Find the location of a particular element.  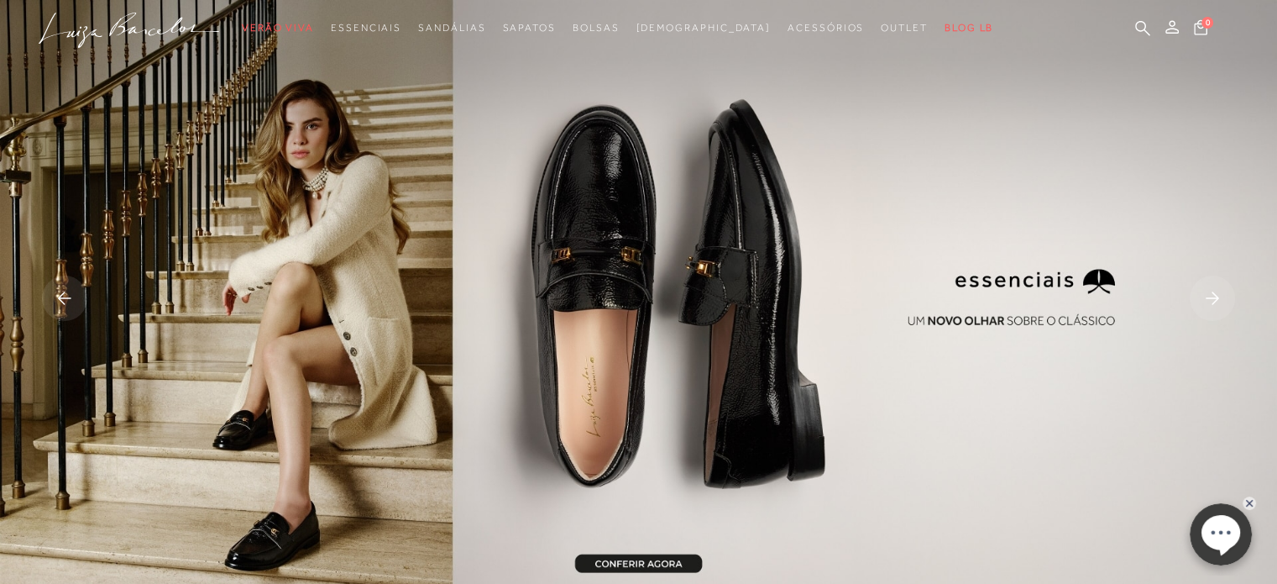

span: Sapatos is located at coordinates (528, 28).